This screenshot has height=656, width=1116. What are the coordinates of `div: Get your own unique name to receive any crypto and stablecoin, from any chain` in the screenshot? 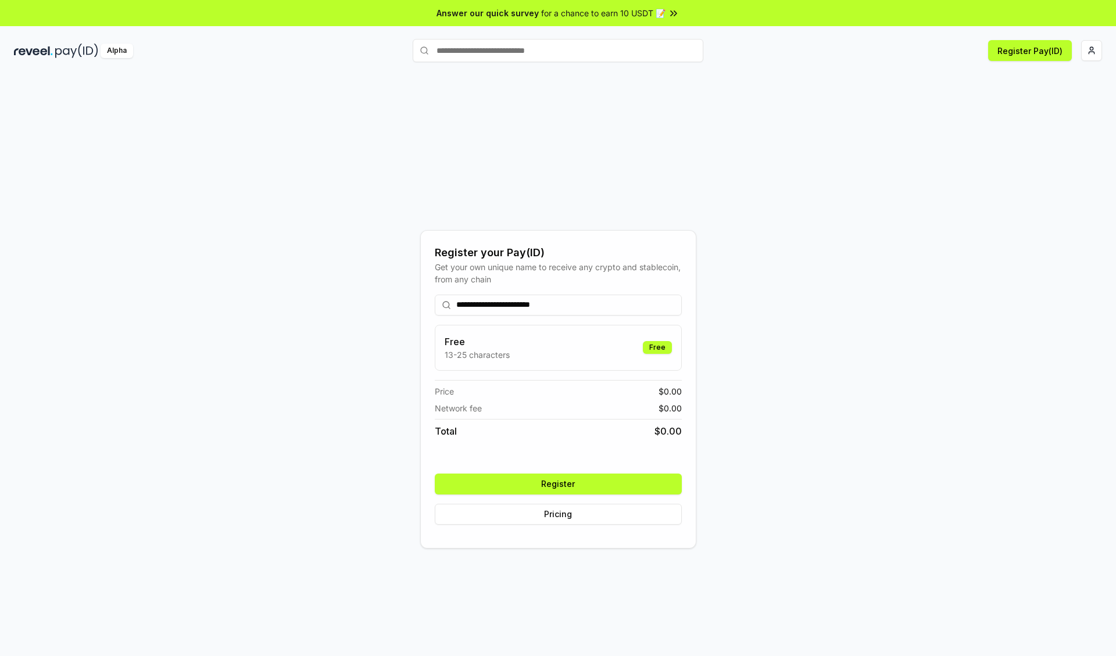 It's located at (558, 273).